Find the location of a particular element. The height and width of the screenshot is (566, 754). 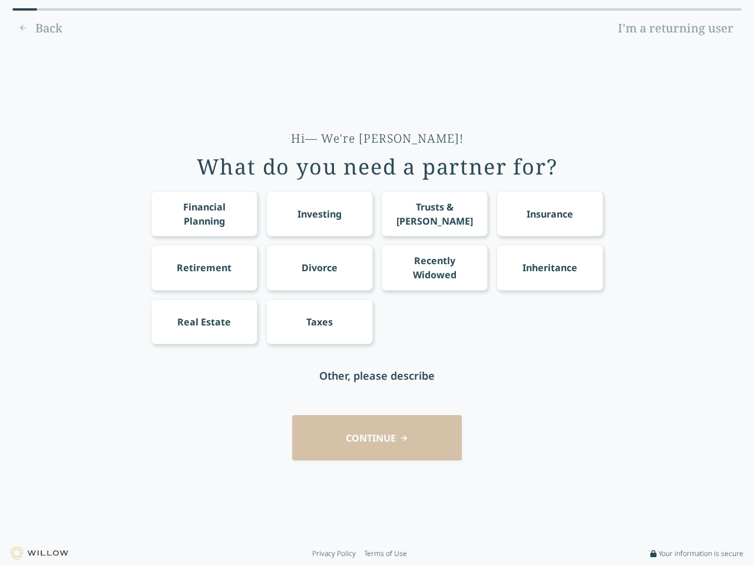

a: Terms of Use is located at coordinates (385, 553).